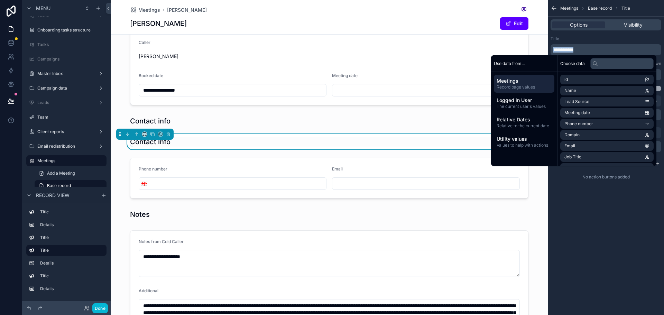  I want to click on a: Leads, so click(66, 103).